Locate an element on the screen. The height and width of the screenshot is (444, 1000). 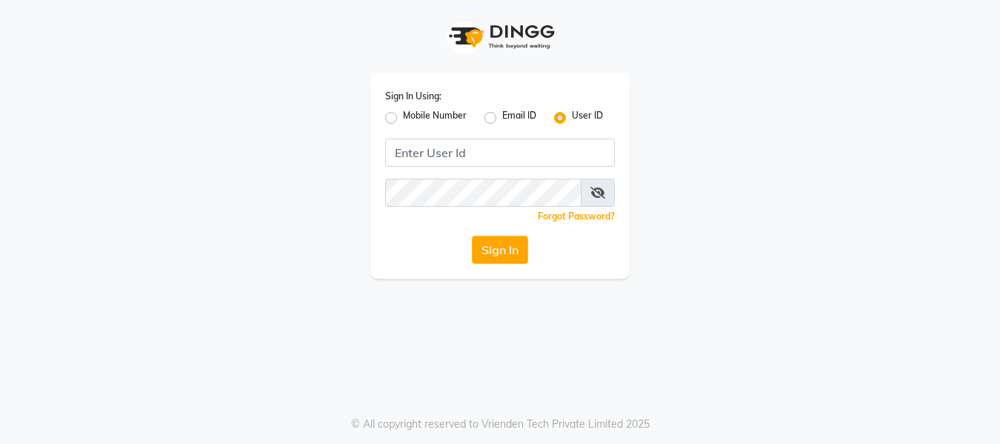
label: Sign In Using: is located at coordinates (413, 96).